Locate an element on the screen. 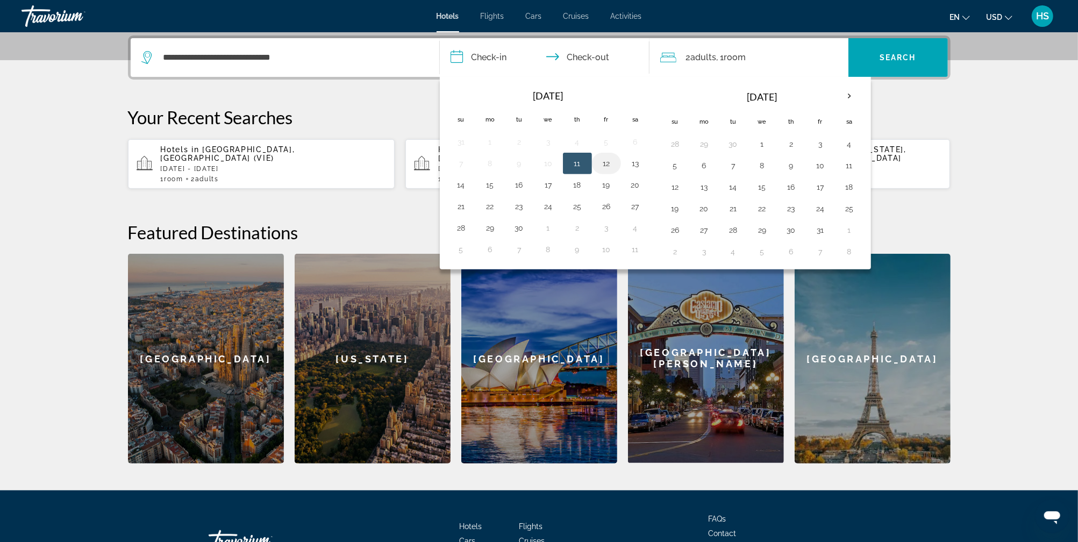 This screenshot has width=1078, height=542. span: FAQs is located at coordinates (717, 519).